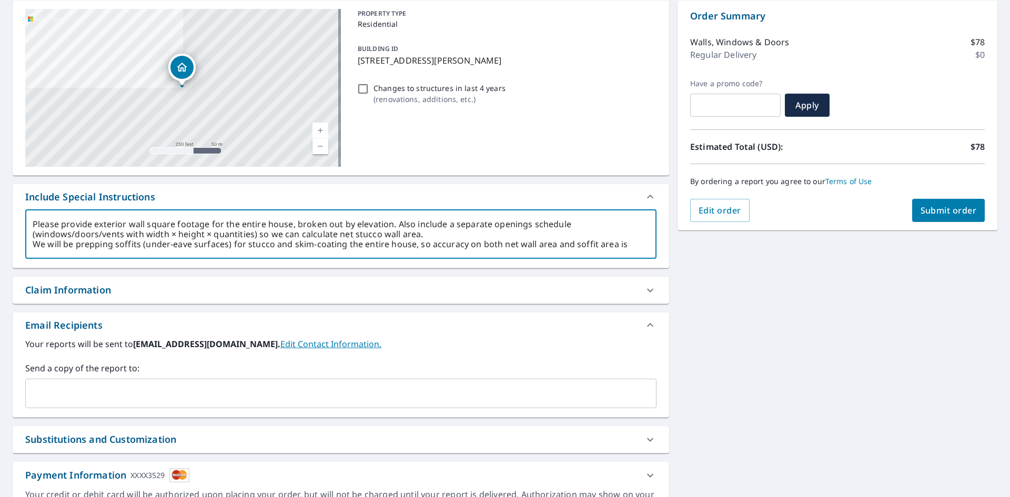 Image resolution: width=1010 pixels, height=497 pixels. What do you see at coordinates (182, 70) in the screenshot?
I see `div: Dropped pin, building 1, Residential property, 2101 Jackson St Lodi, CA 95242` at bounding box center [182, 70].